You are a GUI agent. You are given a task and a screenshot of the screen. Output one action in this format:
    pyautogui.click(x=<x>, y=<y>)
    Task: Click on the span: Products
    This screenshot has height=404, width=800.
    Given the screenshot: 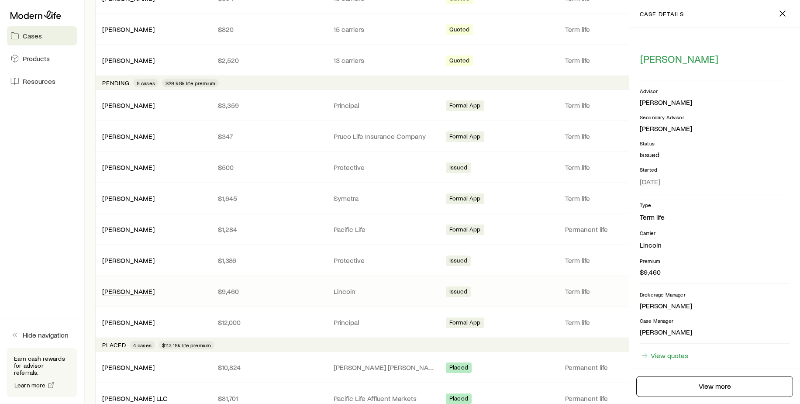 What is the action you would take?
    pyautogui.click(x=36, y=59)
    